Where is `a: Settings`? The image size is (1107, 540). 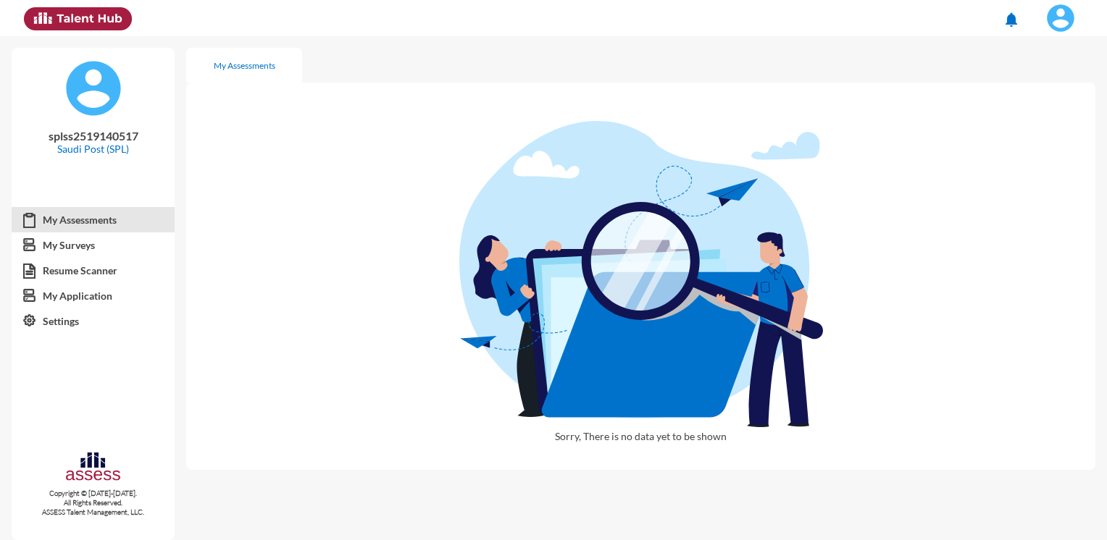
a: Settings is located at coordinates (93, 322).